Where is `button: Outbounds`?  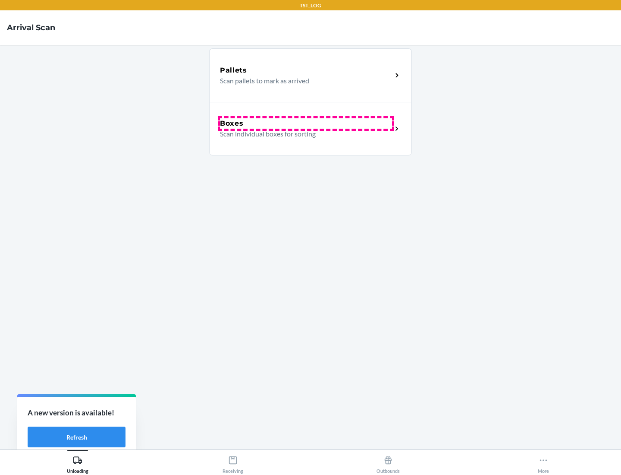 button: Outbounds is located at coordinates (388, 461).